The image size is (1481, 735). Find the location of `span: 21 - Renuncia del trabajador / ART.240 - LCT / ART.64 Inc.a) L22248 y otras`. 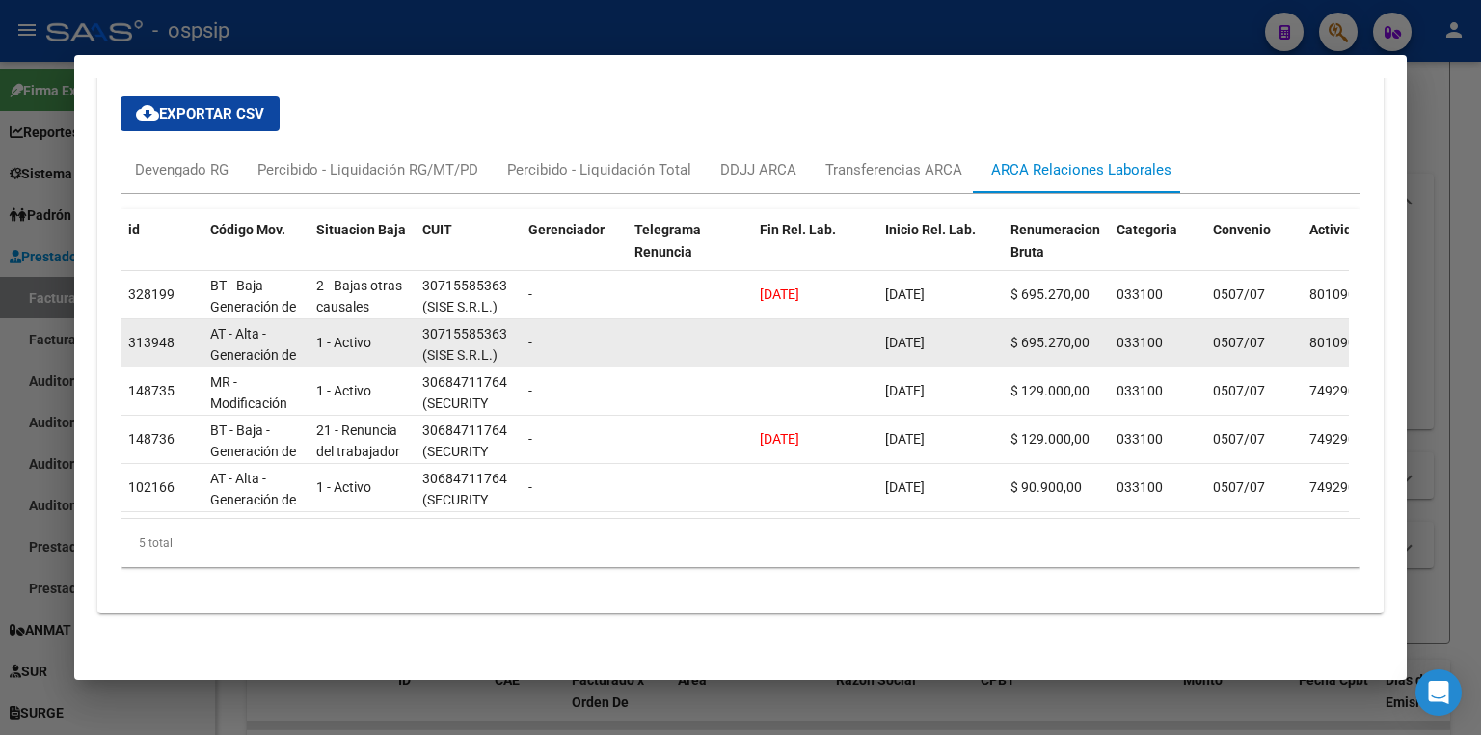

span: 21 - Renuncia del trabajador / ART.240 - LCT / ART.64 Inc.a) L22248 y otras is located at coordinates (358, 485).